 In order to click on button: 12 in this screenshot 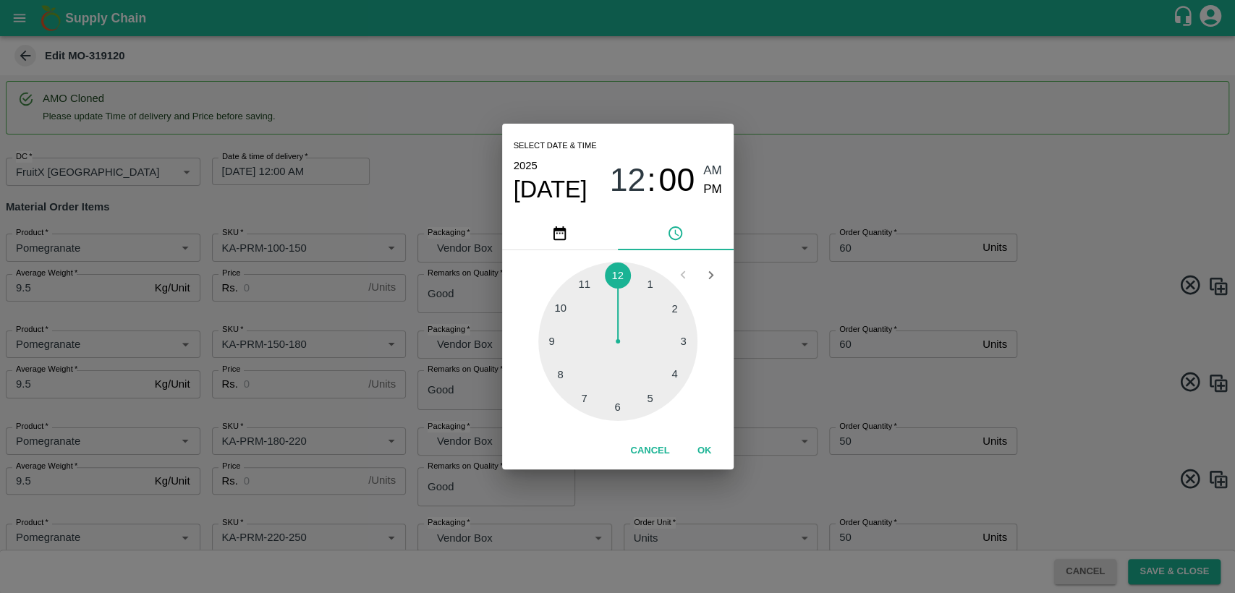, I will do `click(627, 180)`.